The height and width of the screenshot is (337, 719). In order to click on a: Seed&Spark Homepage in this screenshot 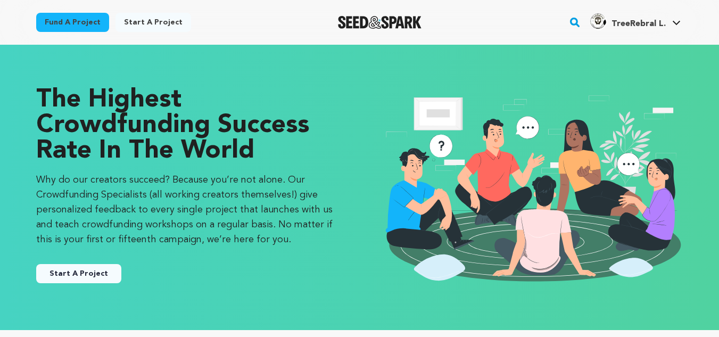, I will do `click(379, 22)`.